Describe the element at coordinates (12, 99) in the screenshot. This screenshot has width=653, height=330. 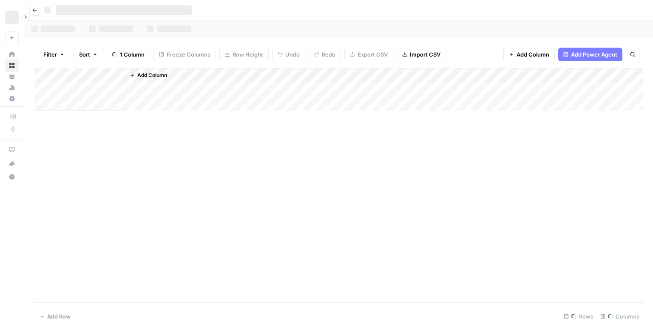
I see `a: Settings` at that location.